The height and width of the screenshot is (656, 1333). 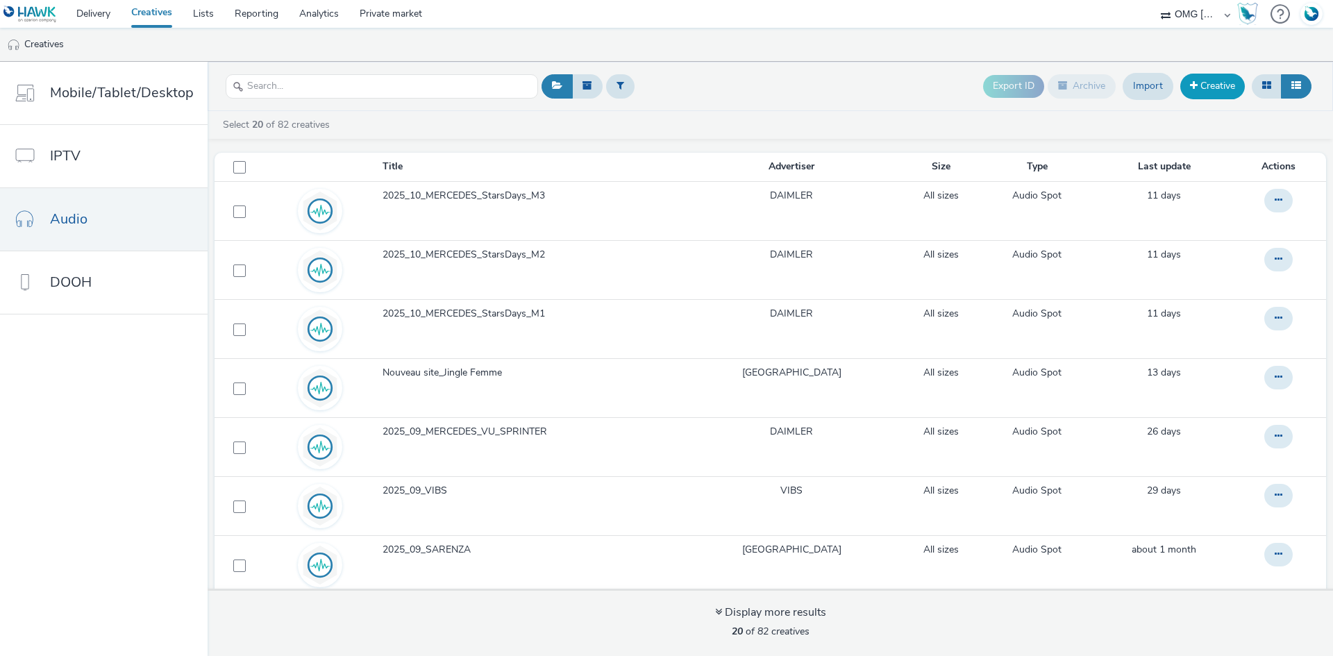 What do you see at coordinates (467, 314) in the screenshot?
I see `span: 2025_10_MERCEDES_StarsDays_M1` at bounding box center [467, 314].